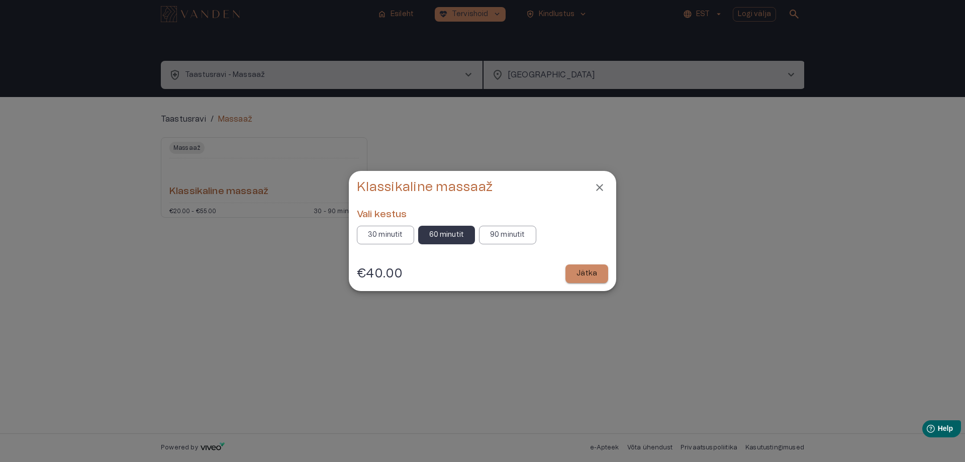 This screenshot has width=965, height=462. What do you see at coordinates (508, 235) in the screenshot?
I see `p: 90 minutit` at bounding box center [508, 235].